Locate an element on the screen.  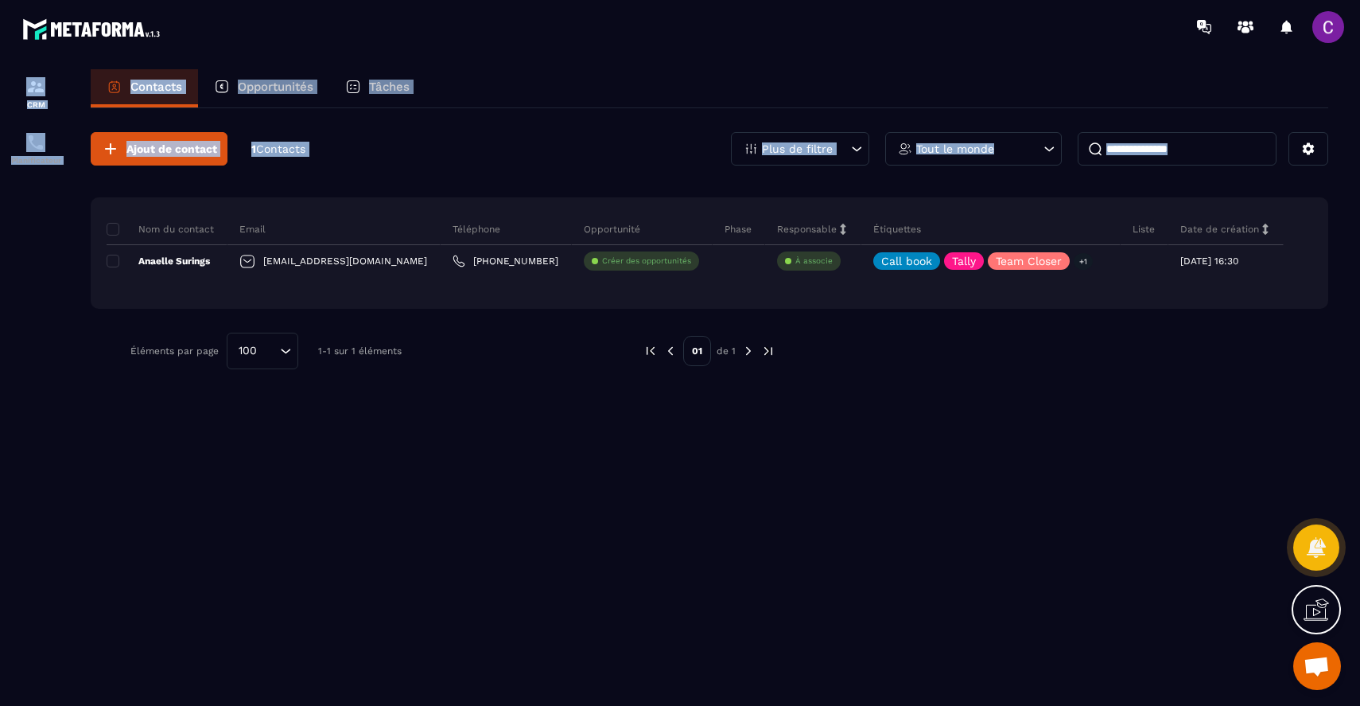
p: Éléments par page is located at coordinates (174, 351).